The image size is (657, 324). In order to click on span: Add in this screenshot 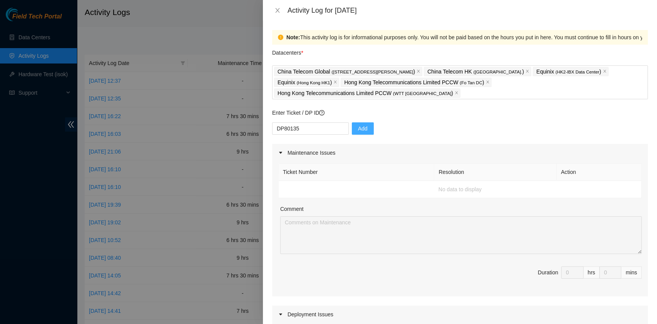, I will do `click(363, 129)`.